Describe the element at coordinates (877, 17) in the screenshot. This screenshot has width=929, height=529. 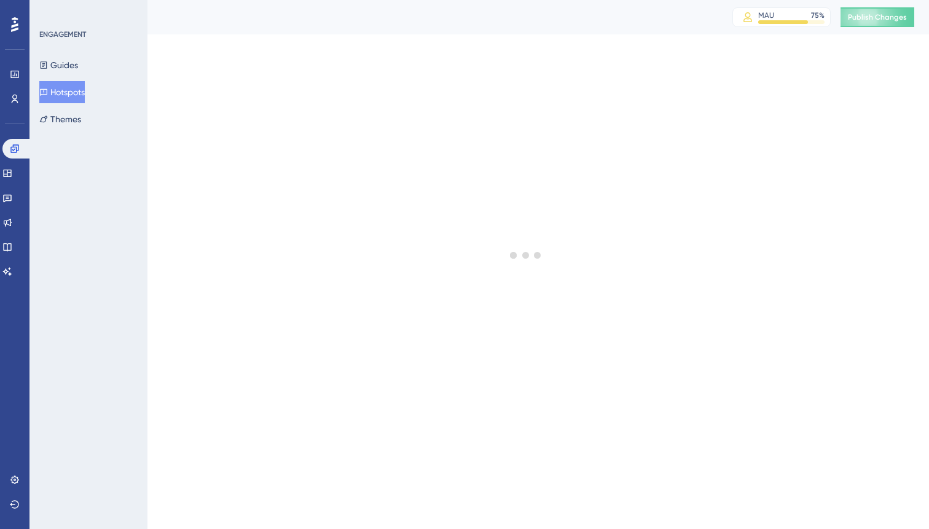
I see `button: Publish Changes` at that location.